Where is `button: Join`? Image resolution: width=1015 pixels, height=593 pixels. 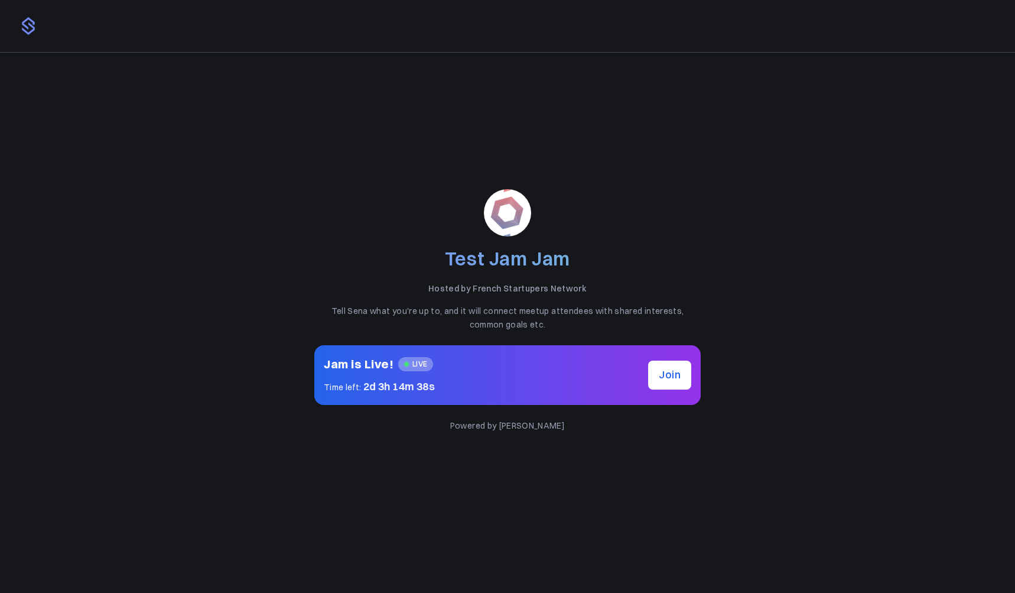 button: Join is located at coordinates (669, 375).